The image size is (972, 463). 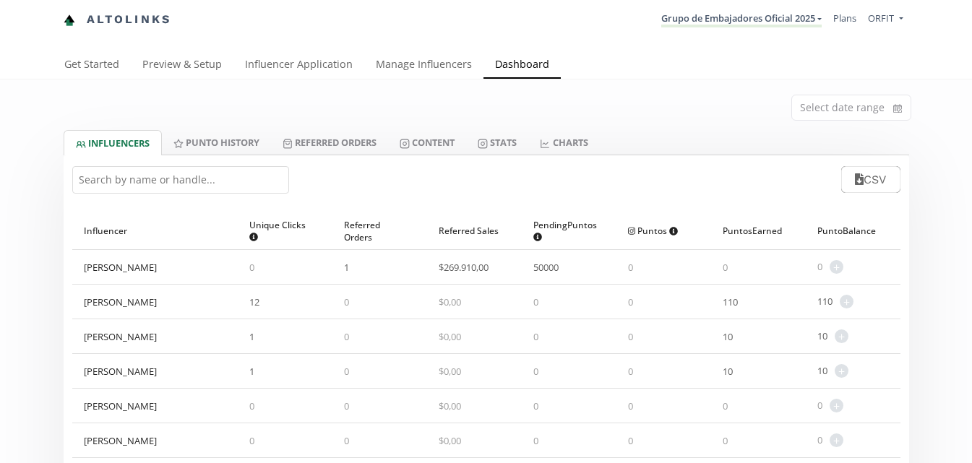 What do you see at coordinates (853, 230) in the screenshot?
I see `div: Punto Balance` at bounding box center [853, 230].